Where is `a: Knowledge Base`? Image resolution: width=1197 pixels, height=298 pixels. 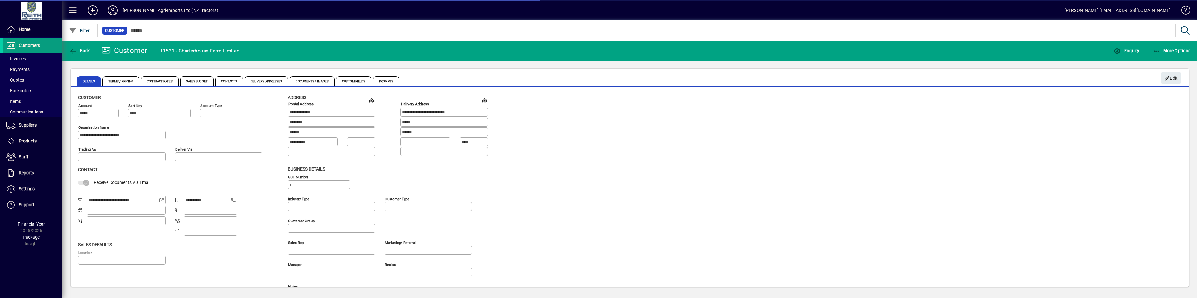 a: Knowledge Base is located at coordinates (1183, 11).